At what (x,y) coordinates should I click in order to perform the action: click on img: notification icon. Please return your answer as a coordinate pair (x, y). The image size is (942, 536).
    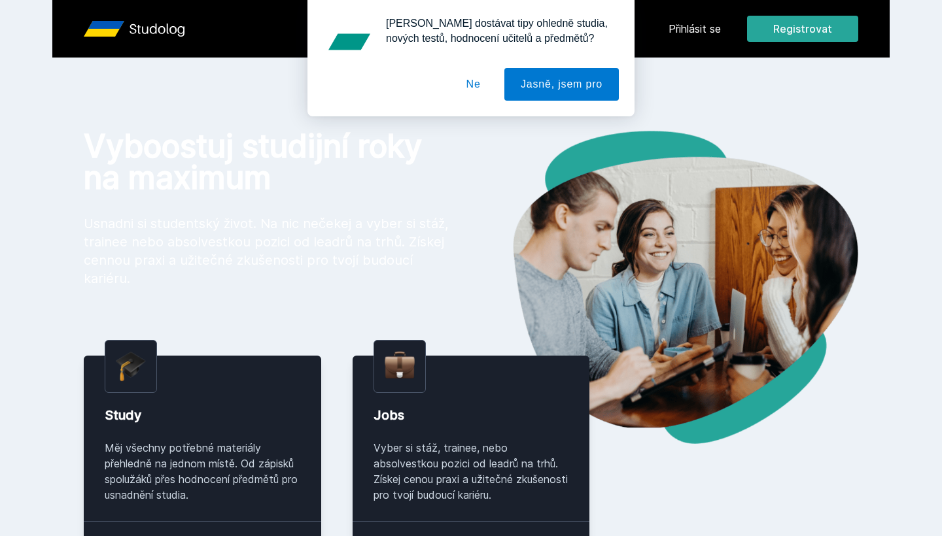
    Looking at the image, I should click on (349, 42).